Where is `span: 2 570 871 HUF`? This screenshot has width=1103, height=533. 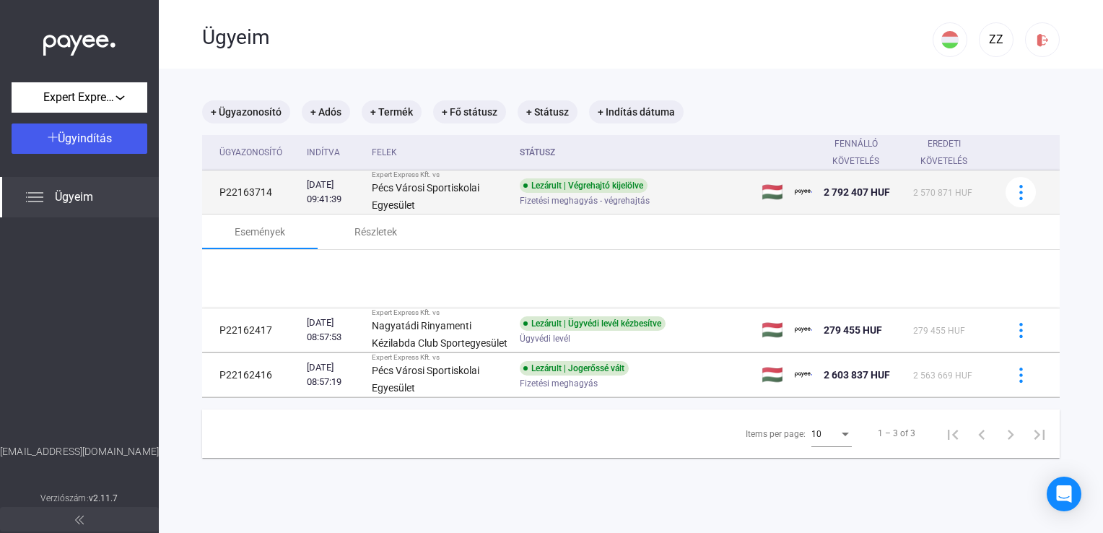 span: 2 570 871 HUF is located at coordinates (942, 193).